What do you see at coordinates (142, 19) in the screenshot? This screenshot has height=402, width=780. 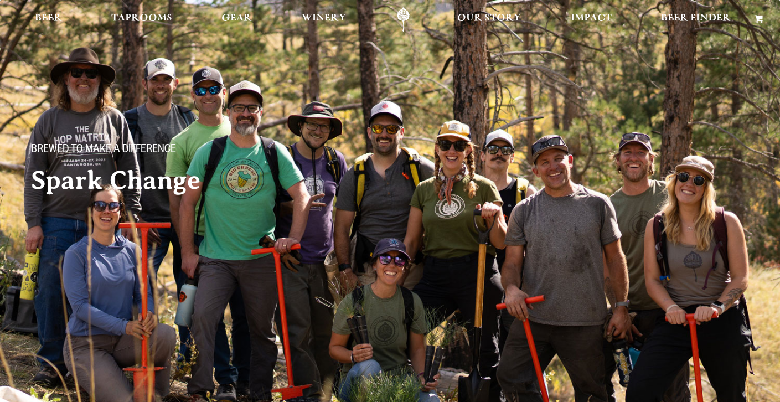 I see `a: Taprooms` at bounding box center [142, 19].